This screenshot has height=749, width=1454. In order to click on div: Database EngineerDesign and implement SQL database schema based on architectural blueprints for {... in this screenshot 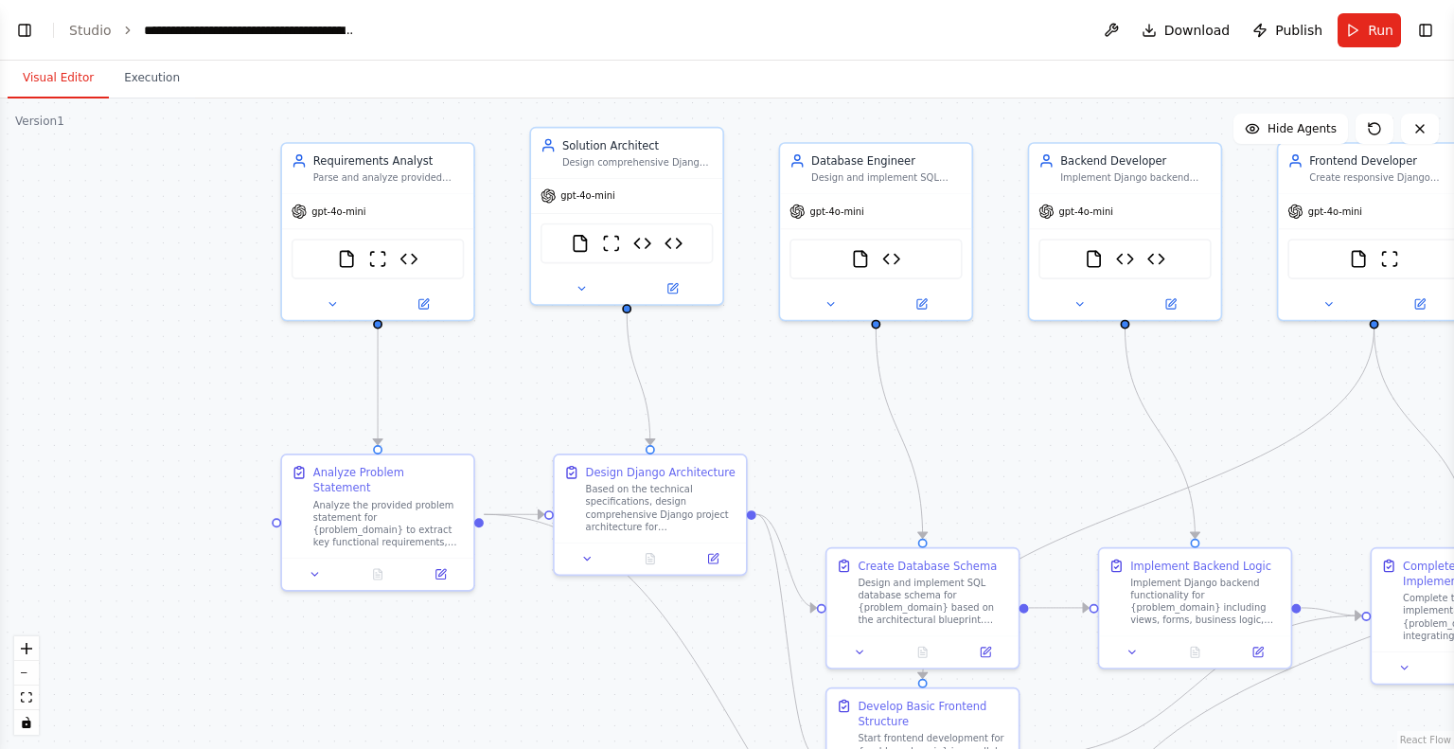, I will do `click(877, 231)`.